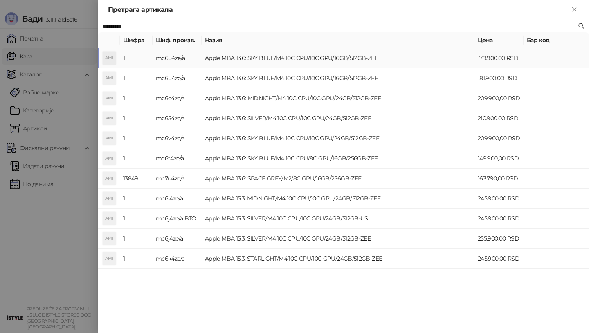 The image size is (589, 333). I want to click on td: 210.900,00 RSD, so click(499, 118).